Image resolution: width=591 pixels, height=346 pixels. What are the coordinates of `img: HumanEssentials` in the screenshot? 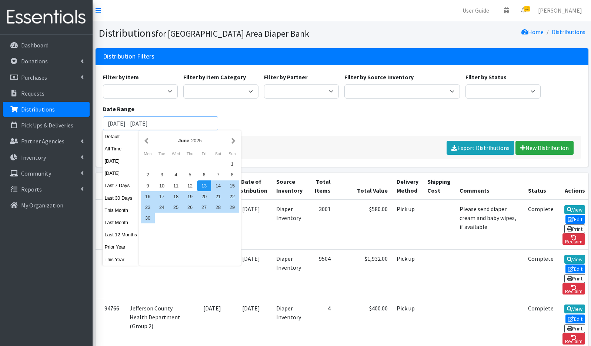 It's located at (46, 17).